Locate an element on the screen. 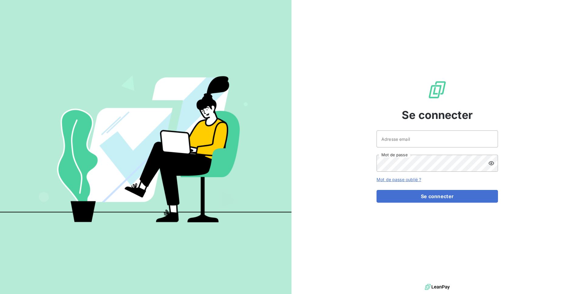 This screenshot has height=294, width=583. img: logo is located at coordinates (437, 287).